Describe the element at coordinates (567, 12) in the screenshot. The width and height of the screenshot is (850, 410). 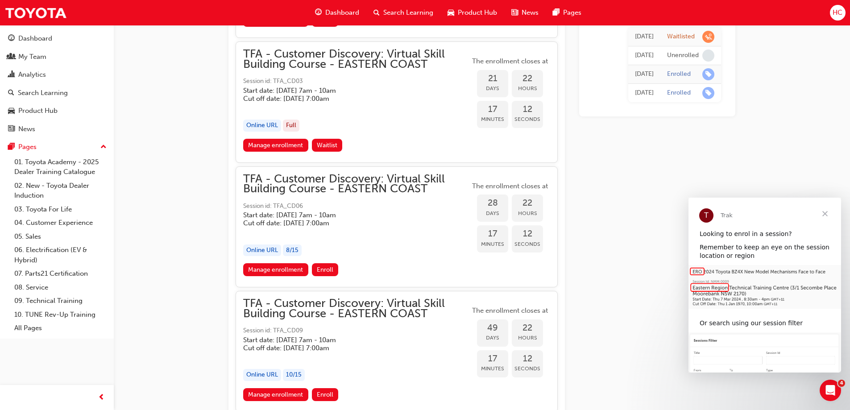
I see `a: pages-iconPages` at that location.